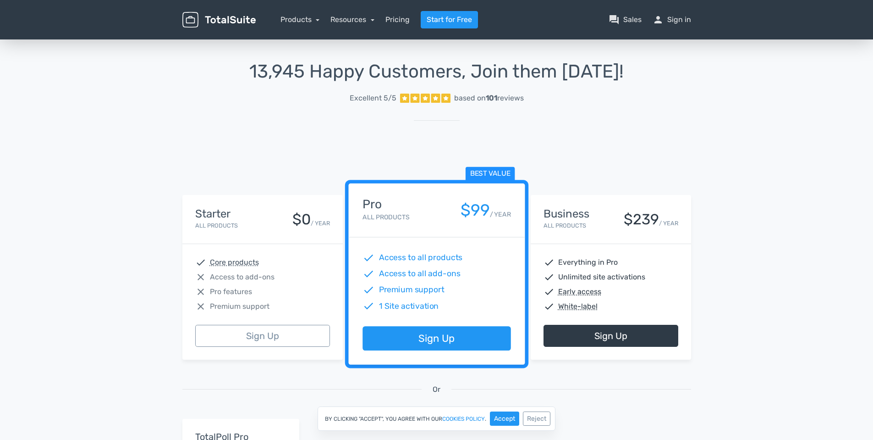 Image resolution: width=873 pixels, height=440 pixels. I want to click on a: Excellent 5/5 based on101reviews, so click(437, 98).